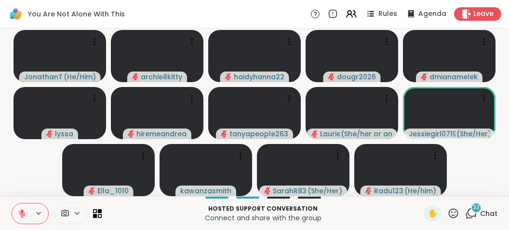 This screenshot has height=230, width=509. What do you see at coordinates (113, 191) in the screenshot?
I see `span: Ella_1010` at bounding box center [113, 191].